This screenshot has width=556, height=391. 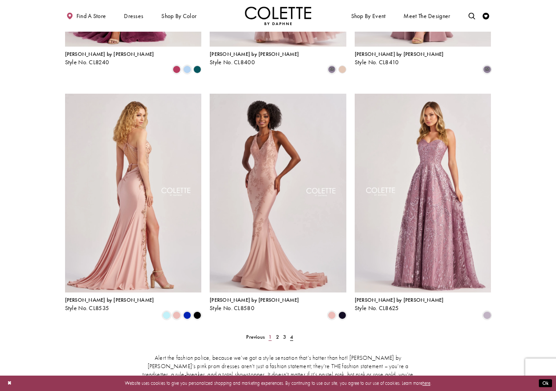 I want to click on a: Toggle search, so click(x=472, y=16).